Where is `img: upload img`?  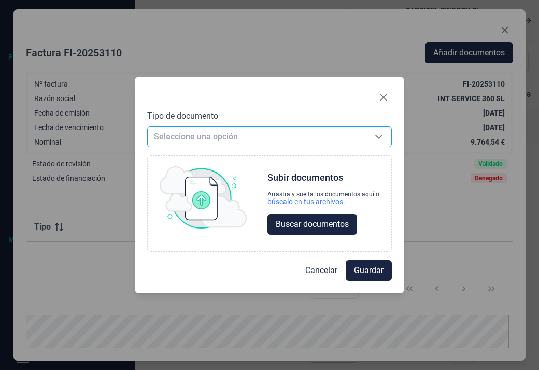
img: upload img is located at coordinates (203, 197).